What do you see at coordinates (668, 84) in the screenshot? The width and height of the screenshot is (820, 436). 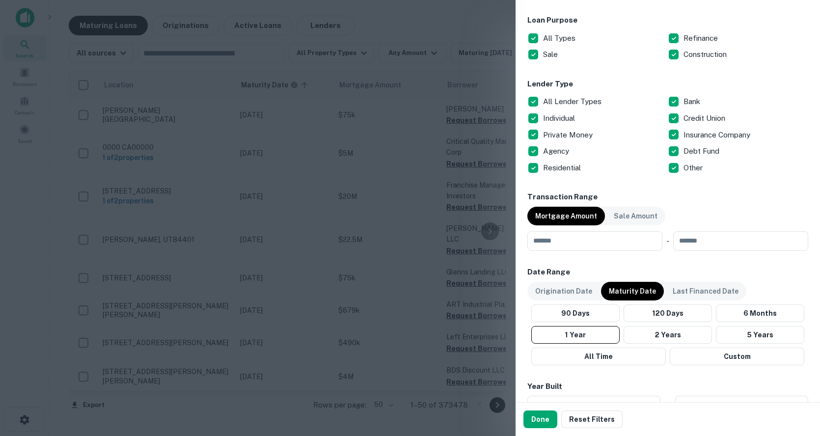 I see `h6: Lender Type` at bounding box center [668, 84].